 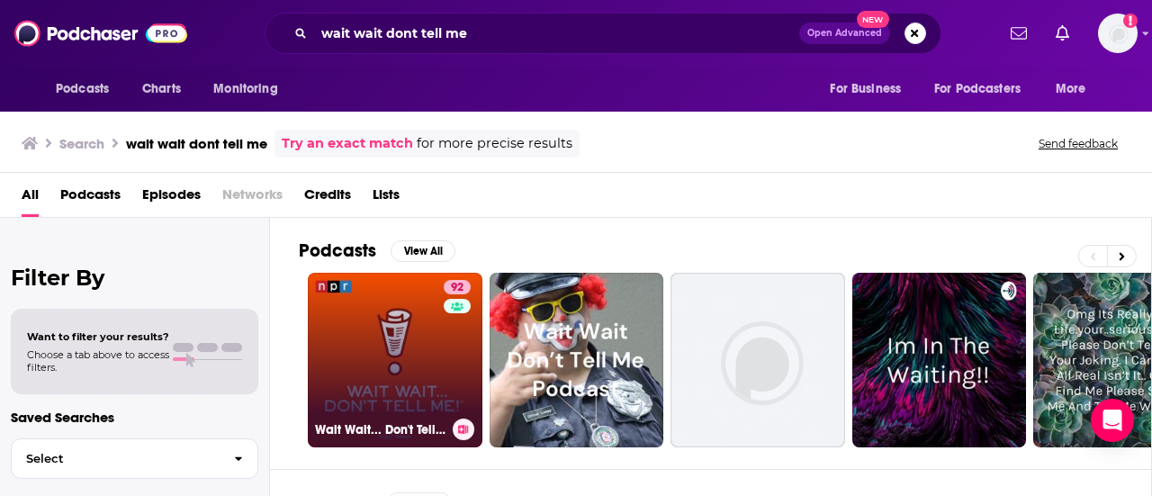 I want to click on h3: Search, so click(x=82, y=143).